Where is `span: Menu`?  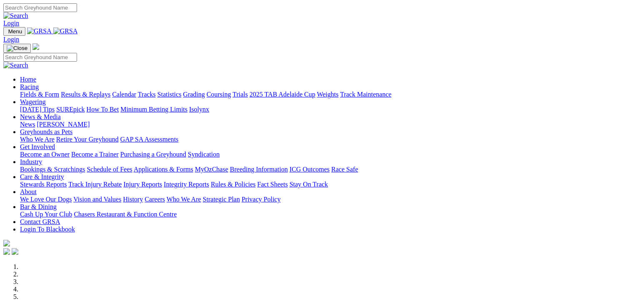 span: Menu is located at coordinates (15, 31).